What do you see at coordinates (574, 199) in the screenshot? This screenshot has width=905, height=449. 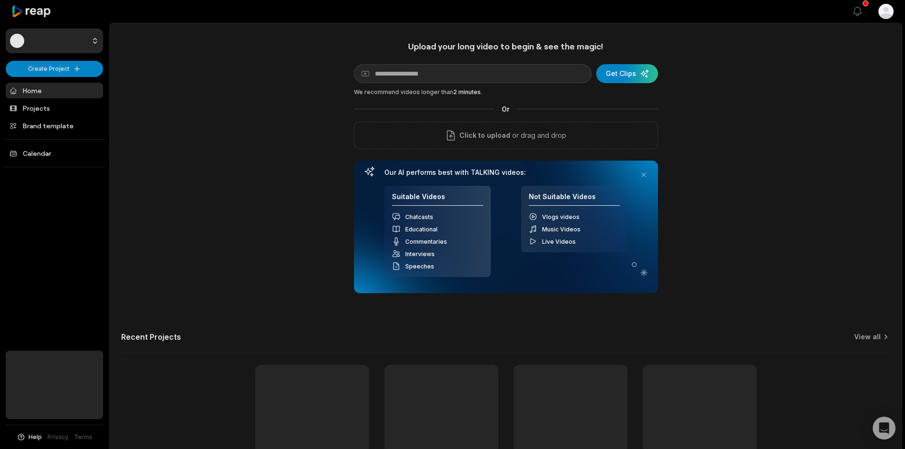 I see `h4: Not Suitable Videos` at bounding box center [574, 199].